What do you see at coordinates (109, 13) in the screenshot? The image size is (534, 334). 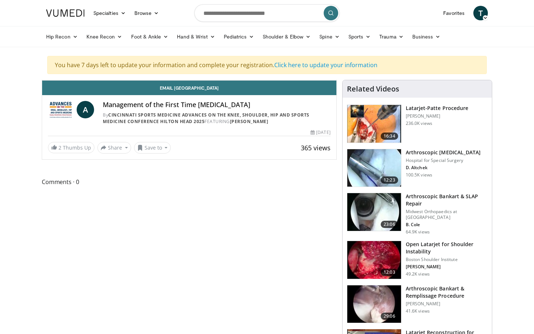 I see `a: Specialties` at bounding box center [109, 13].